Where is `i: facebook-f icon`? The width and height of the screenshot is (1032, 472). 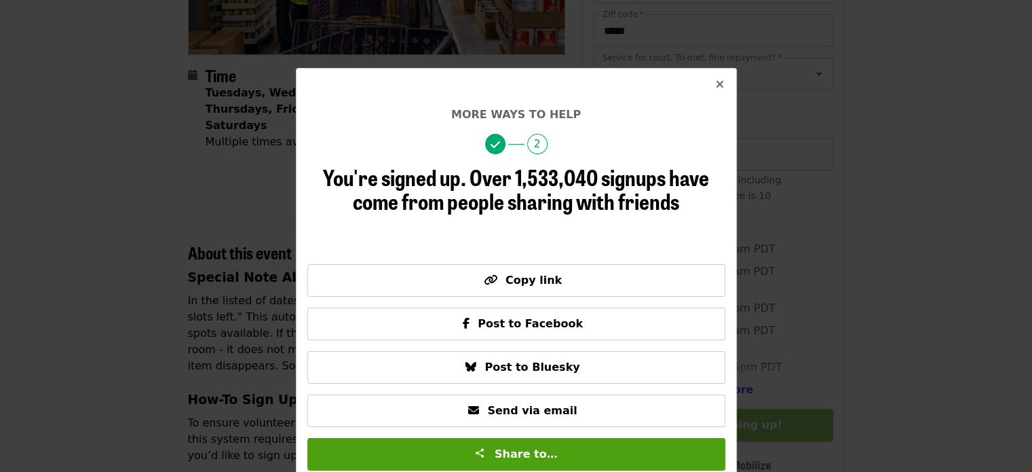 i: facebook-f icon is located at coordinates (466, 323).